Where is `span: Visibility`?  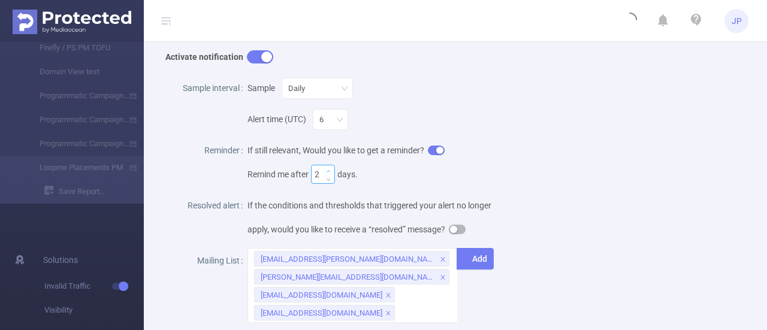 span: Visibility is located at coordinates (94, 310).